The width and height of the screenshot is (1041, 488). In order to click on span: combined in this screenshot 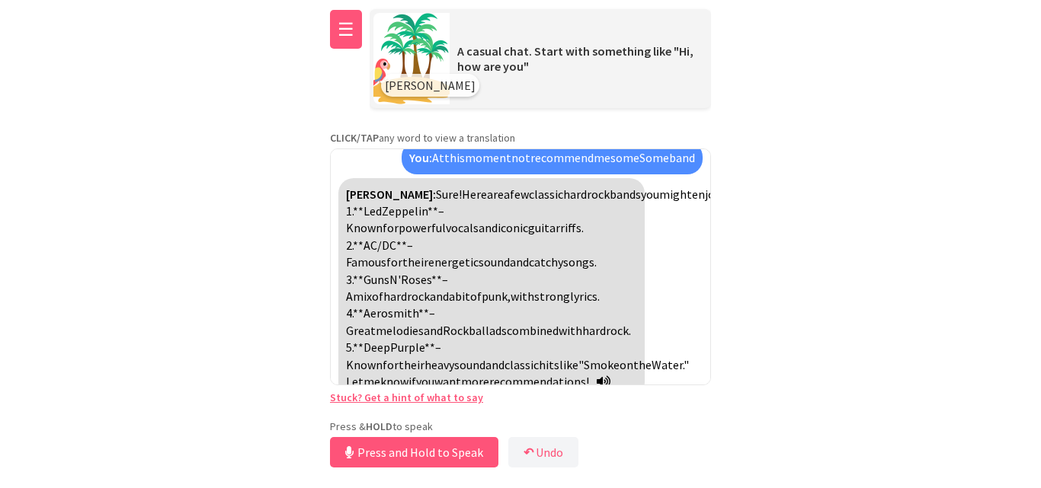, I will do `click(533, 331)`.